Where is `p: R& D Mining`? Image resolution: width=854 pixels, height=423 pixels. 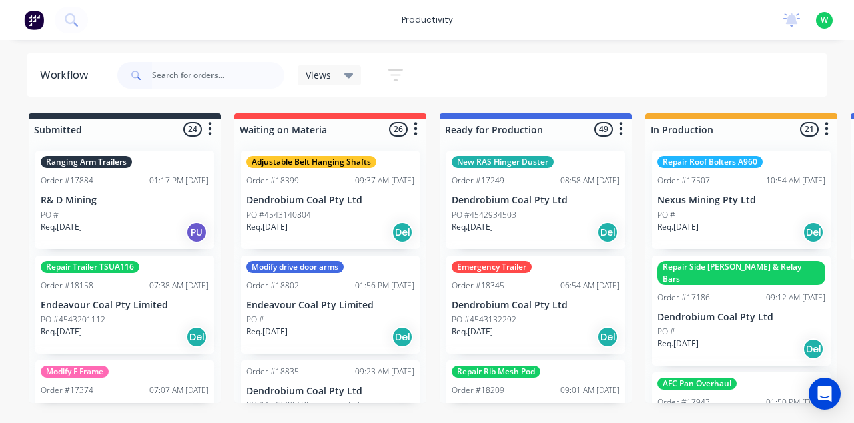
p: R& D Mining is located at coordinates (125, 200).